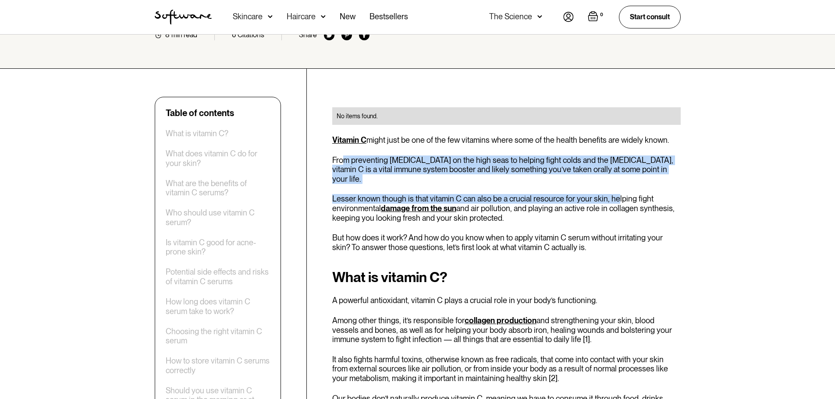 The image size is (835, 399). What do you see at coordinates (596, 17) in the screenshot?
I see `a: Open empty cart` at bounding box center [596, 17].